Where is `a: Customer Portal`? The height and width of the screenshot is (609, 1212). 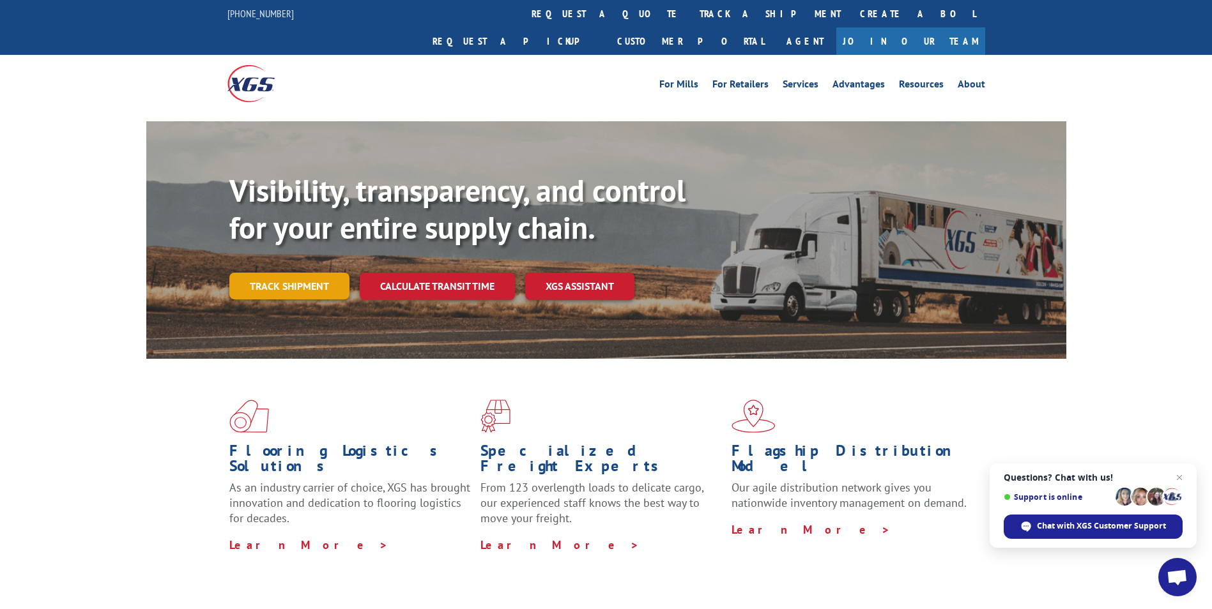 a: Customer Portal is located at coordinates (690, 41).